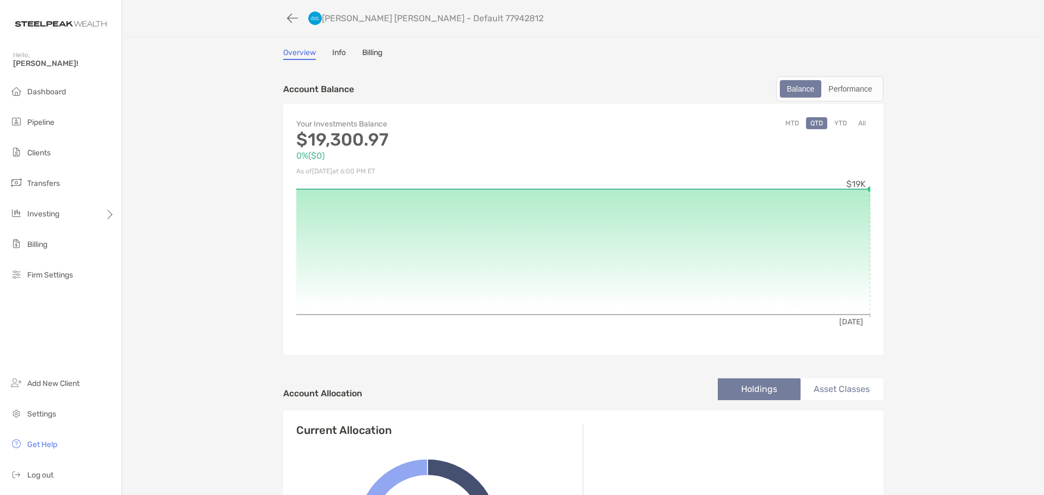 This screenshot has height=495, width=1044. Describe the element at coordinates (801, 89) in the screenshot. I see `div: Balance` at that location.